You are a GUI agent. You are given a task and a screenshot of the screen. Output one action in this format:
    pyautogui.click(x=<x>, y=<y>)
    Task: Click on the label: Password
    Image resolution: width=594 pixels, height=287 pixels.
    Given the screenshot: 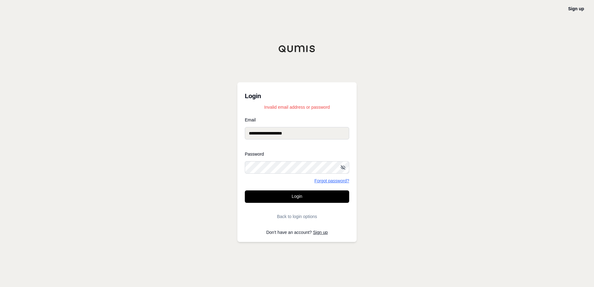 What is the action you would take?
    pyautogui.click(x=297, y=154)
    